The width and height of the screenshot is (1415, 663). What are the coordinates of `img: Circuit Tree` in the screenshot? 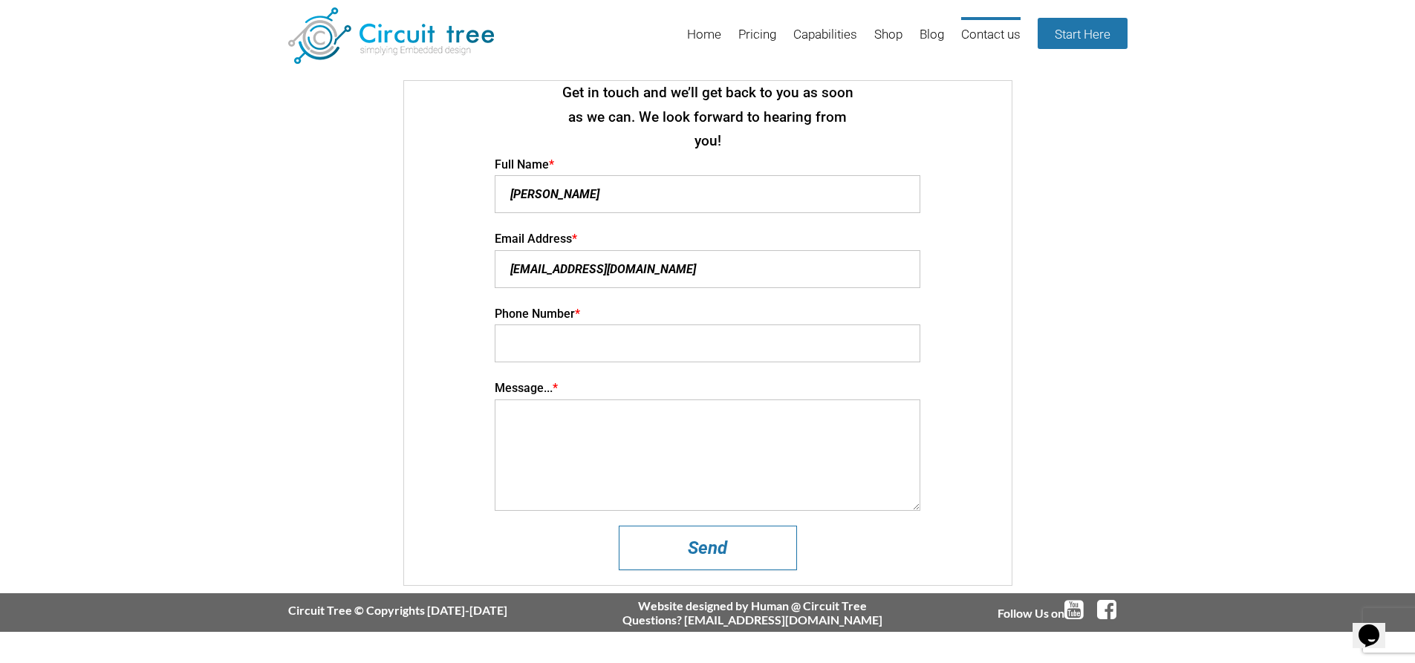 It's located at (391, 36).